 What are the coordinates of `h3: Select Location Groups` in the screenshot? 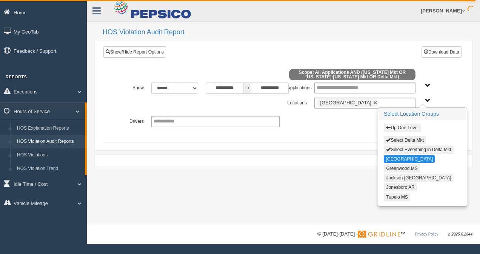 It's located at (422, 114).